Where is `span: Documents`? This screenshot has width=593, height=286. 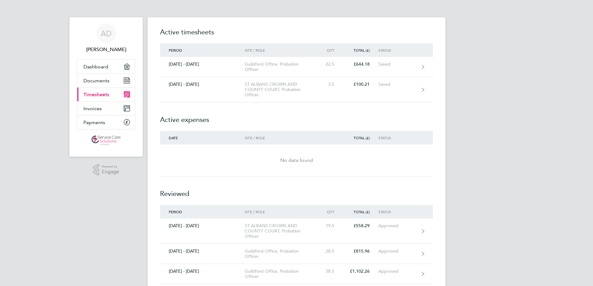
span: Documents is located at coordinates (96, 81).